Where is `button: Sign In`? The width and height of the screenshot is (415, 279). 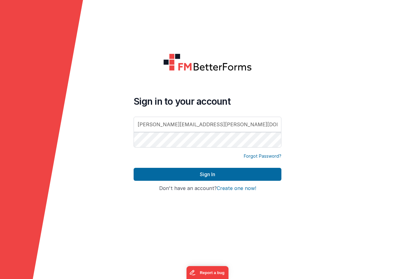
button: Sign In is located at coordinates (207, 174).